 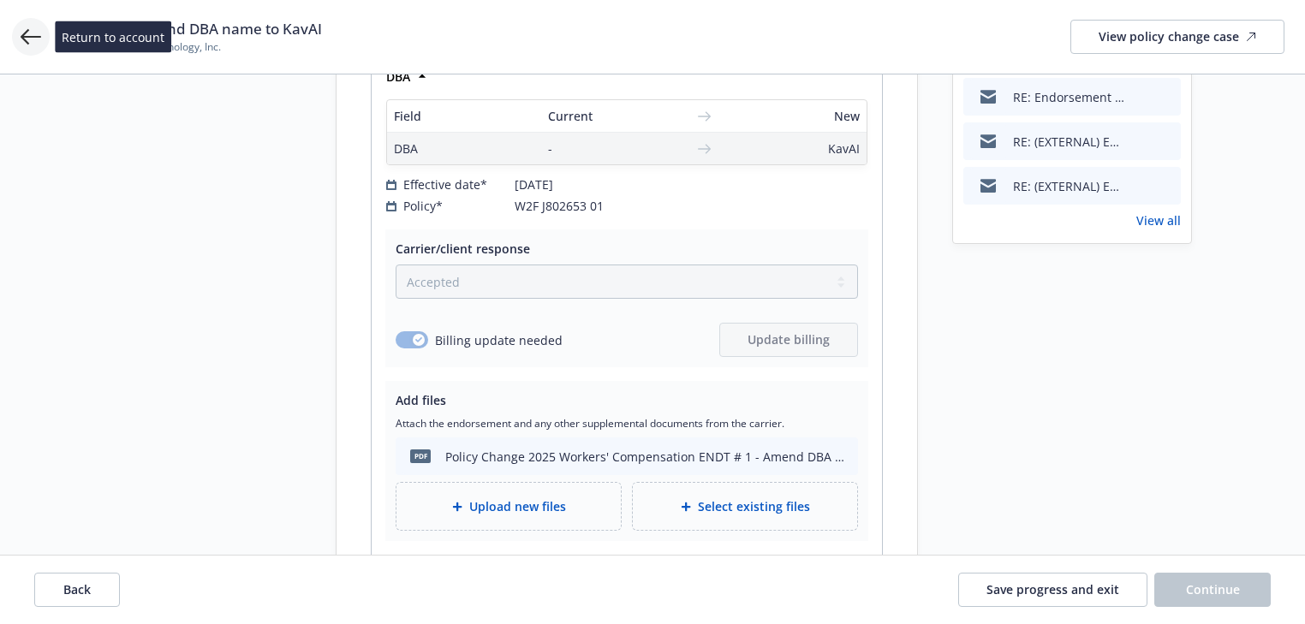 What do you see at coordinates (398, 76) in the screenshot?
I see `strong: DBA` at bounding box center [398, 76].